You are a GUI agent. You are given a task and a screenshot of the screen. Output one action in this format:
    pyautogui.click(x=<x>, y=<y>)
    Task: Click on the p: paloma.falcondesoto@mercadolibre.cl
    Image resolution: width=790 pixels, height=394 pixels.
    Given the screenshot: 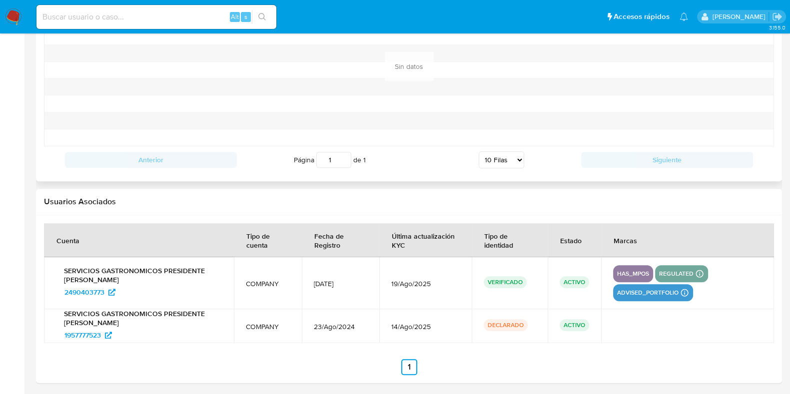 What is the action you would take?
    pyautogui.click(x=740, y=16)
    